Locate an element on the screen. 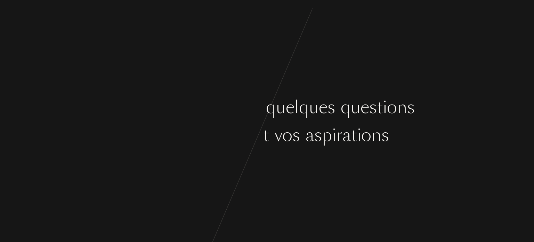 This screenshot has height=242, width=534. div: l is located at coordinates (297, 107).